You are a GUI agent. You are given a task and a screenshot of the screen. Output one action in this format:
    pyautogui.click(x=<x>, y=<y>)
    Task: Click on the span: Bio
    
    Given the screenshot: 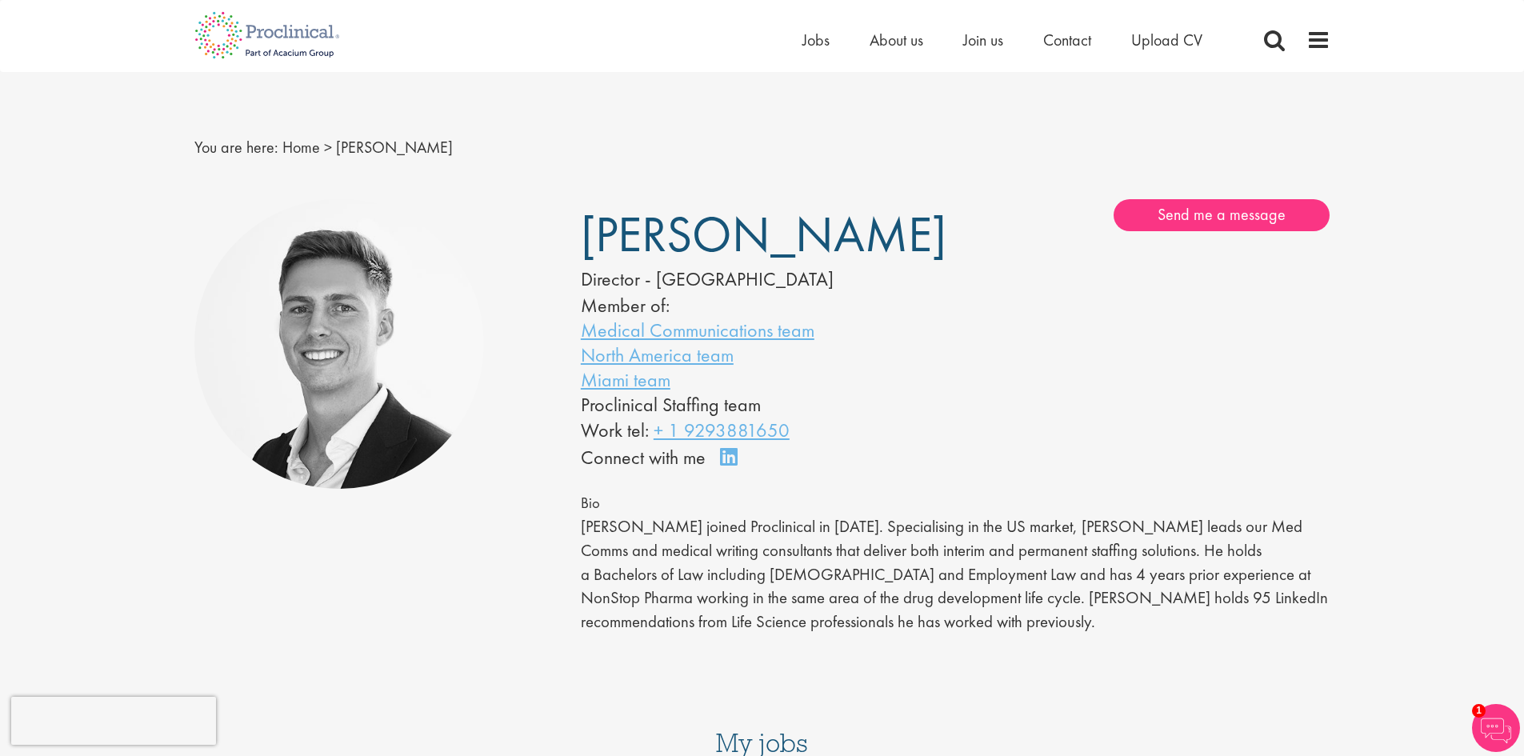 What is the action you would take?
    pyautogui.click(x=590, y=503)
    